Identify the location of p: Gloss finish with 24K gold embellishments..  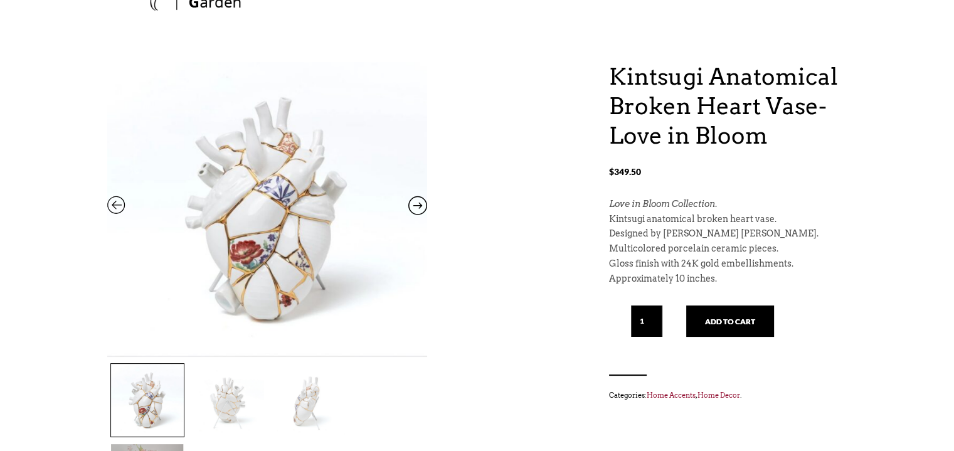
(728, 264).